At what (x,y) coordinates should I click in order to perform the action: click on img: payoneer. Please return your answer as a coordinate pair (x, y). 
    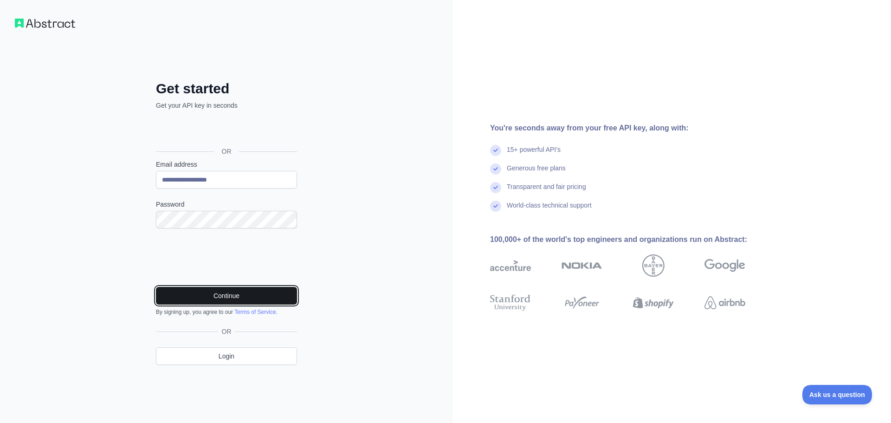
    Looking at the image, I should click on (582, 303).